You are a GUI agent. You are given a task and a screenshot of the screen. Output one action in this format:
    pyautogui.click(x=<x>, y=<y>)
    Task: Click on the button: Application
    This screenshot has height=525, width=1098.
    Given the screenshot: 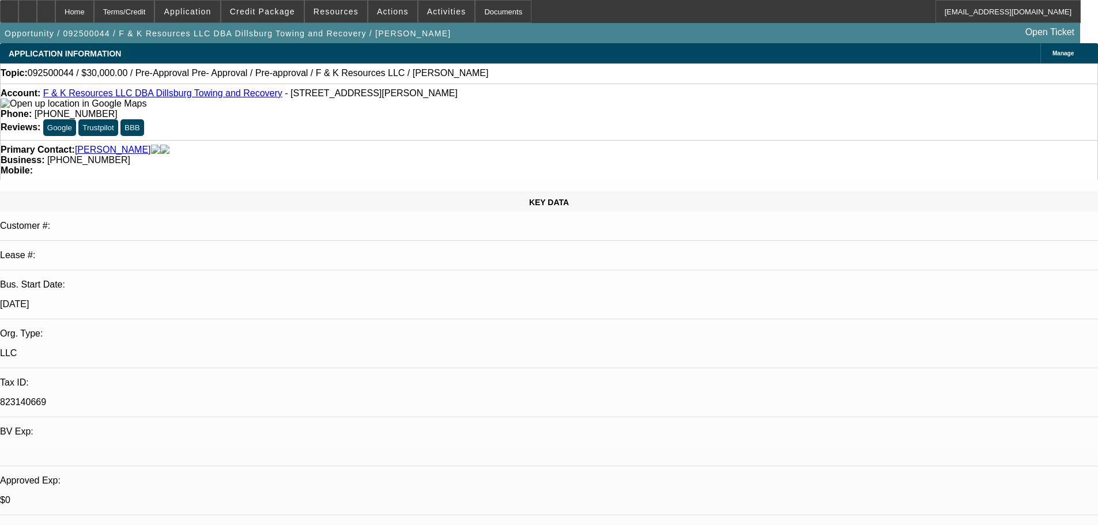 What is the action you would take?
    pyautogui.click(x=187, y=12)
    